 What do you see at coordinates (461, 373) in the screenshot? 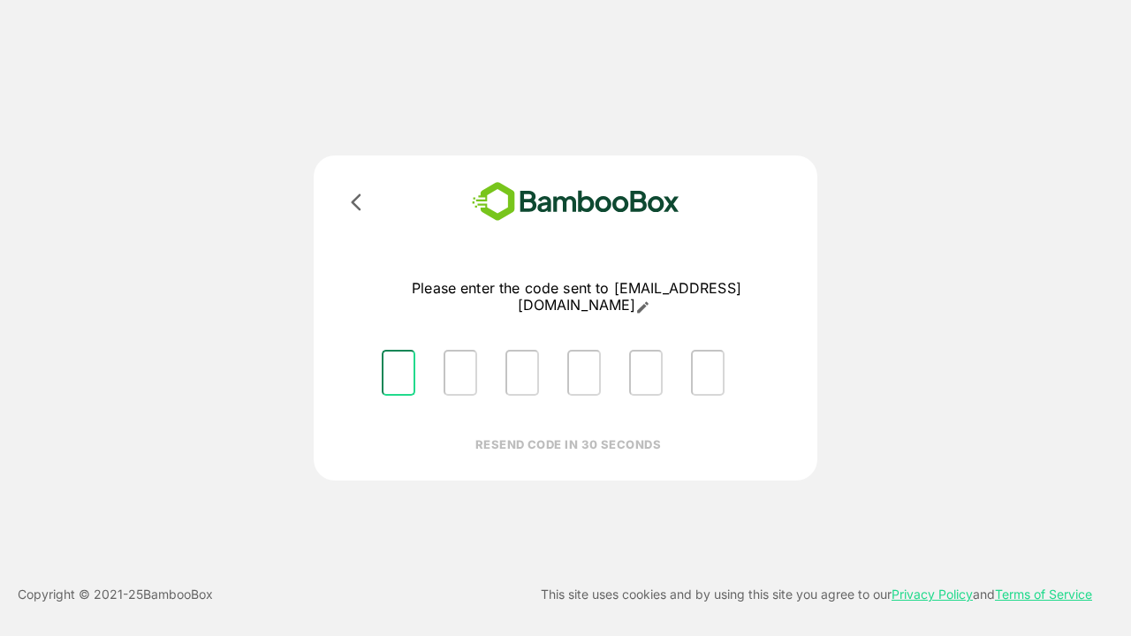
I see `input: Please enter OTP character 2` at bounding box center [461, 373].